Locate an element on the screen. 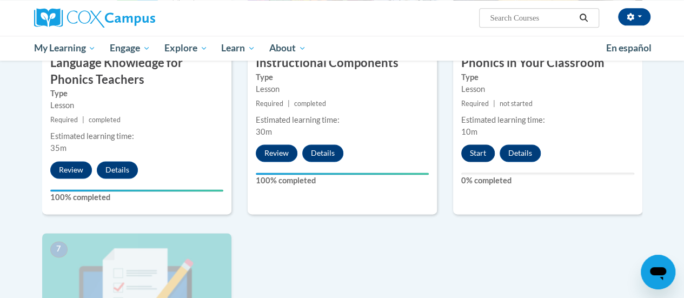 The height and width of the screenshot is (298, 684). span: 10m is located at coordinates (469, 131).